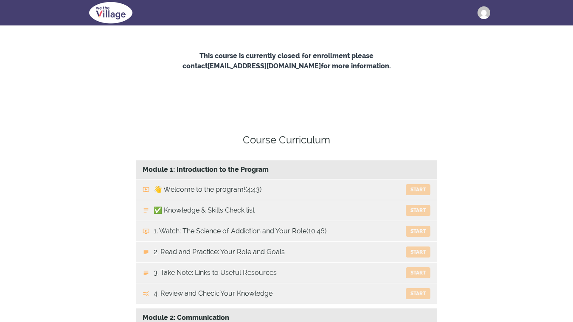 Image resolution: width=573 pixels, height=322 pixels. I want to click on span: (4:43), so click(253, 190).